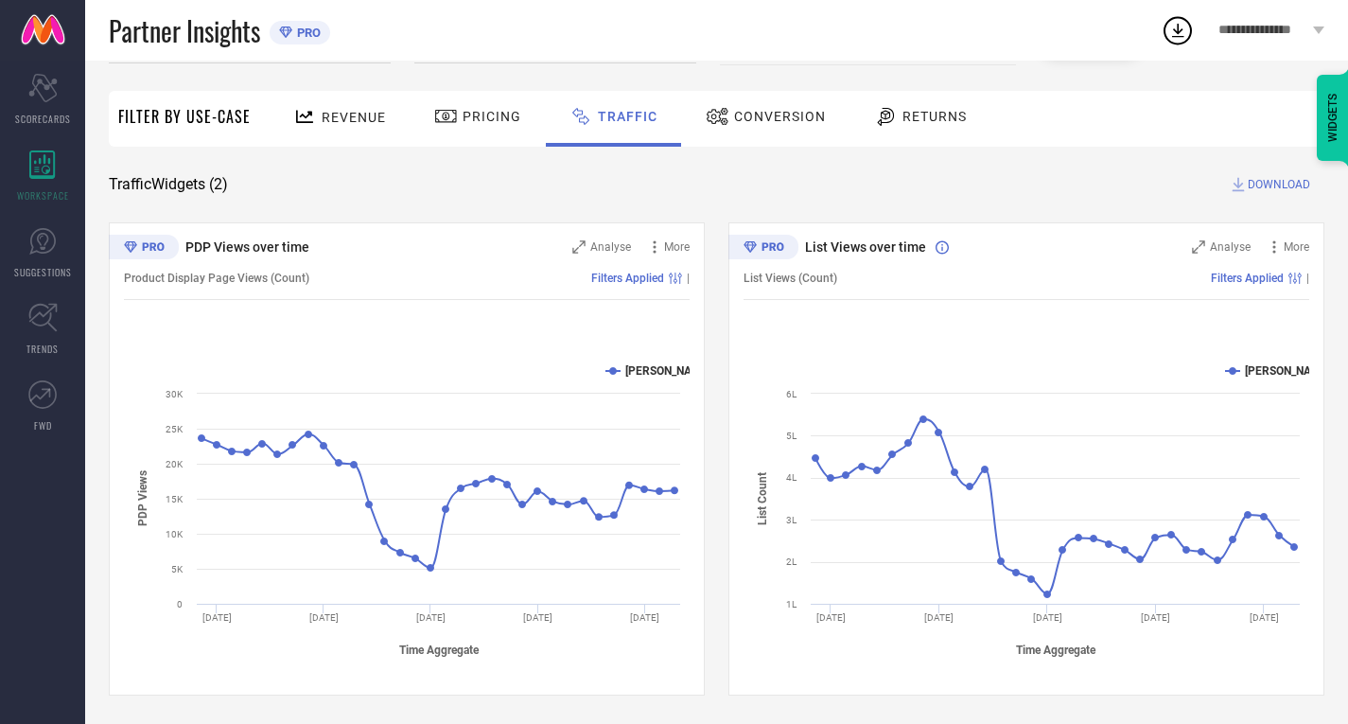  I want to click on text: 3L, so click(792, 519).